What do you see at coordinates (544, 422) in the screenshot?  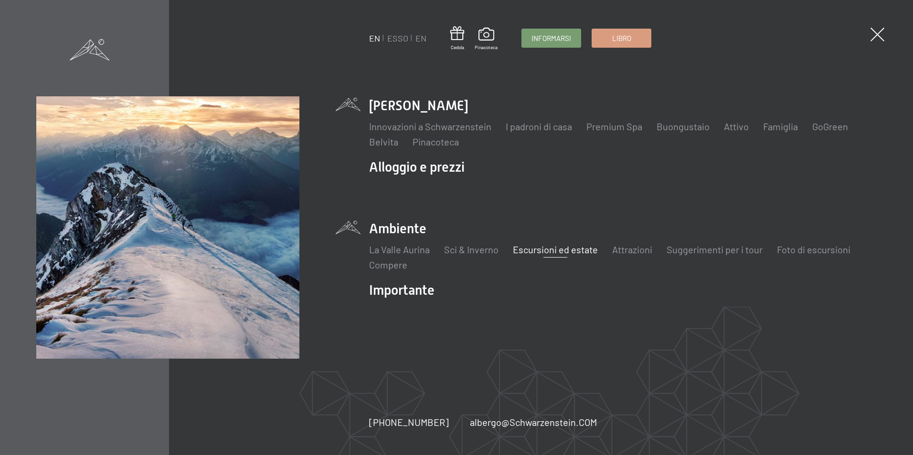 I see `font: Schwarzenstein.` at bounding box center [544, 422].